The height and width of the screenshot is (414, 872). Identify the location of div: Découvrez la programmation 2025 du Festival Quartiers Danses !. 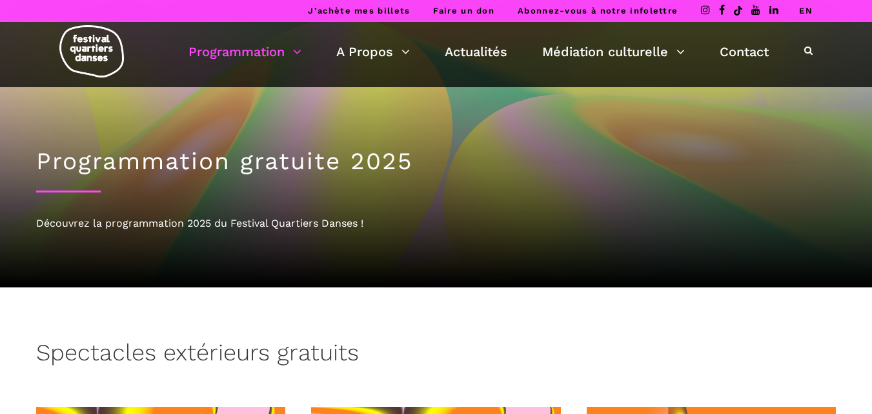
(436, 223).